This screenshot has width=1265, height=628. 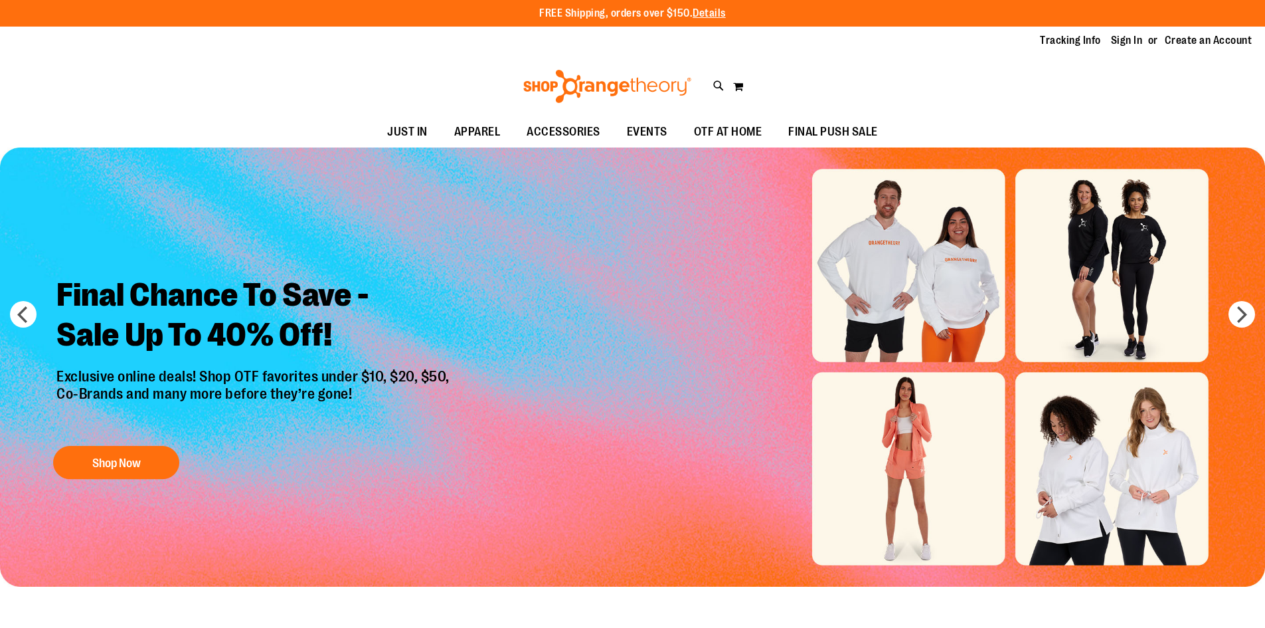 I want to click on a: FINAL PUSH SALE, so click(x=833, y=132).